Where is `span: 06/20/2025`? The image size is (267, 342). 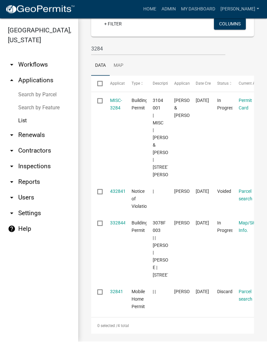 span: 06/20/2025 is located at coordinates (202, 101).